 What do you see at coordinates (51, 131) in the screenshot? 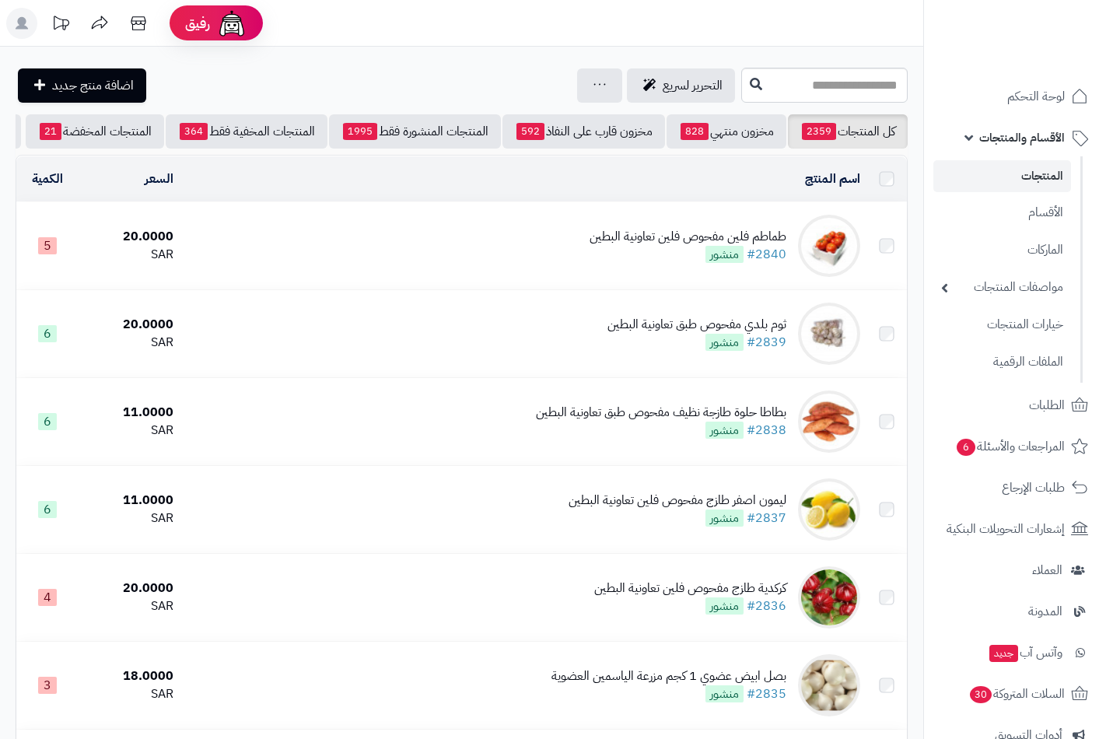
I see `span: 21` at bounding box center [51, 131].